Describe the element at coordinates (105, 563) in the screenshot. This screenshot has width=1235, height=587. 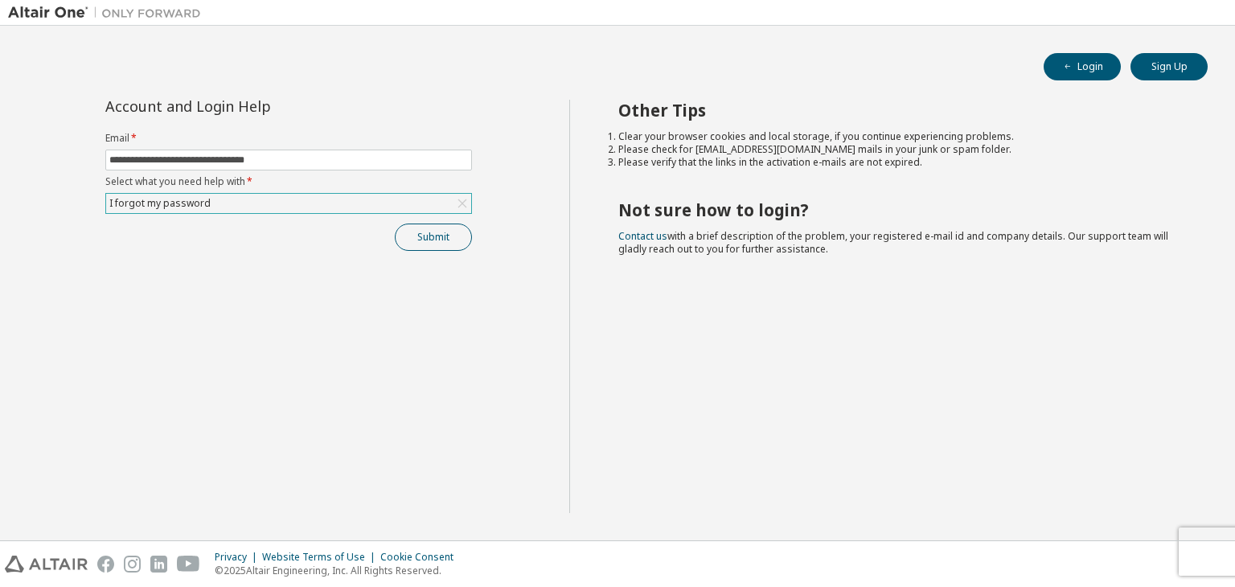
I see `img: facebook.svg` at that location.